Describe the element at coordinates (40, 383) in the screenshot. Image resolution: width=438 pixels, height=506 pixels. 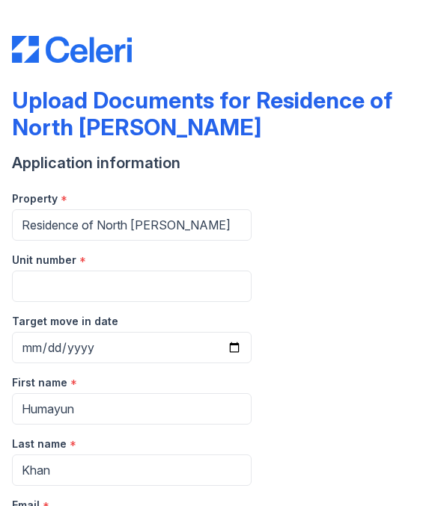
I see `label: First name` at that location.